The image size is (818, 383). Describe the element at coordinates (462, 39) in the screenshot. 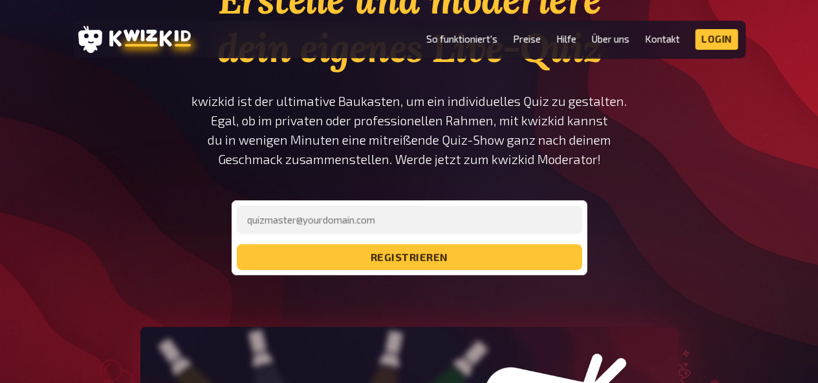

I see `a: So funktioniert's` at that location.